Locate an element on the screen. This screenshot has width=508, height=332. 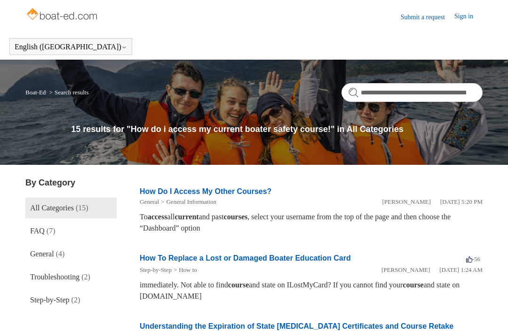
li: How to is located at coordinates (184, 270).